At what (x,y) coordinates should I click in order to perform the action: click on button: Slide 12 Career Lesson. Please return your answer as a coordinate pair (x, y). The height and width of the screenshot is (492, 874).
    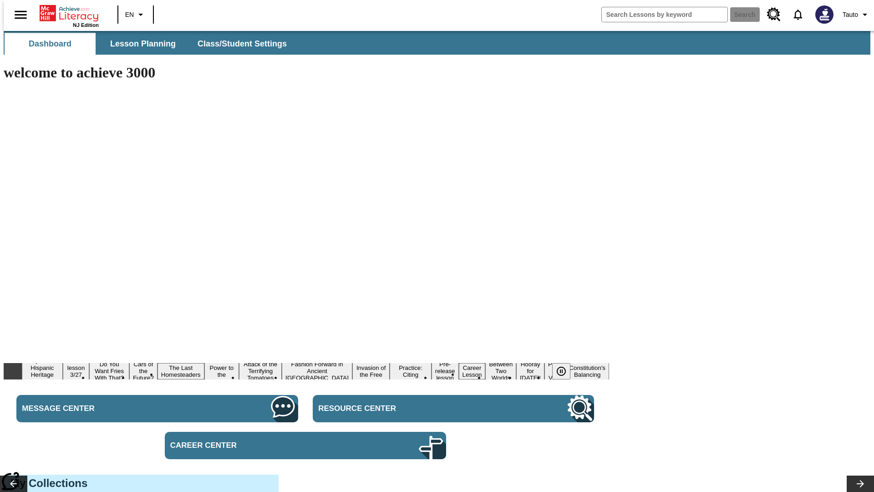
    Looking at the image, I should click on (472, 371).